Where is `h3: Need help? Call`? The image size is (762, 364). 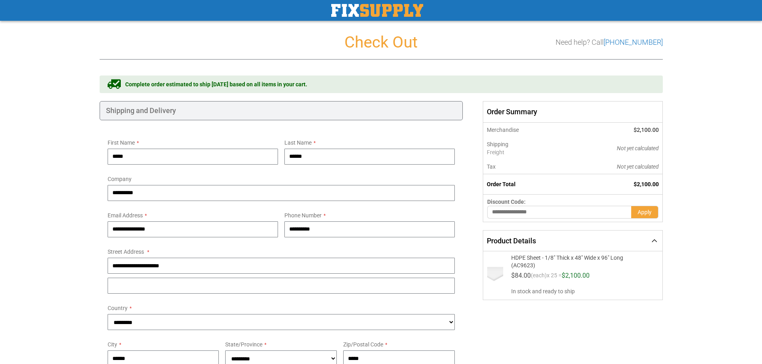 h3: Need help? Call is located at coordinates (609, 42).